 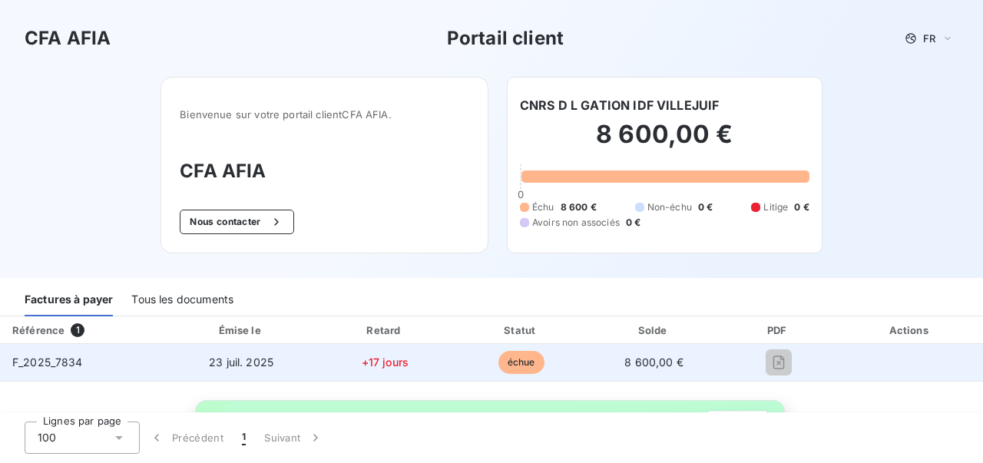 What do you see at coordinates (385, 330) in the screenshot?
I see `div: Retard` at bounding box center [385, 330].